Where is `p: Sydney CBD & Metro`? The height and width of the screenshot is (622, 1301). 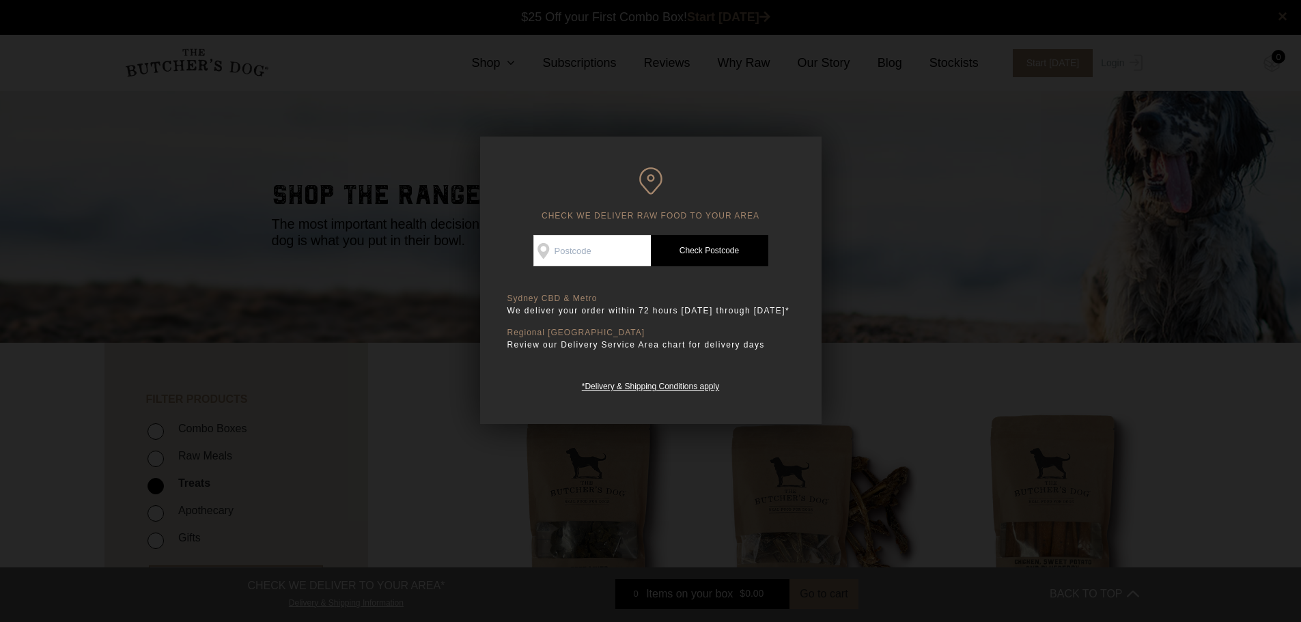 p: Sydney CBD & Metro is located at coordinates (651, 298).